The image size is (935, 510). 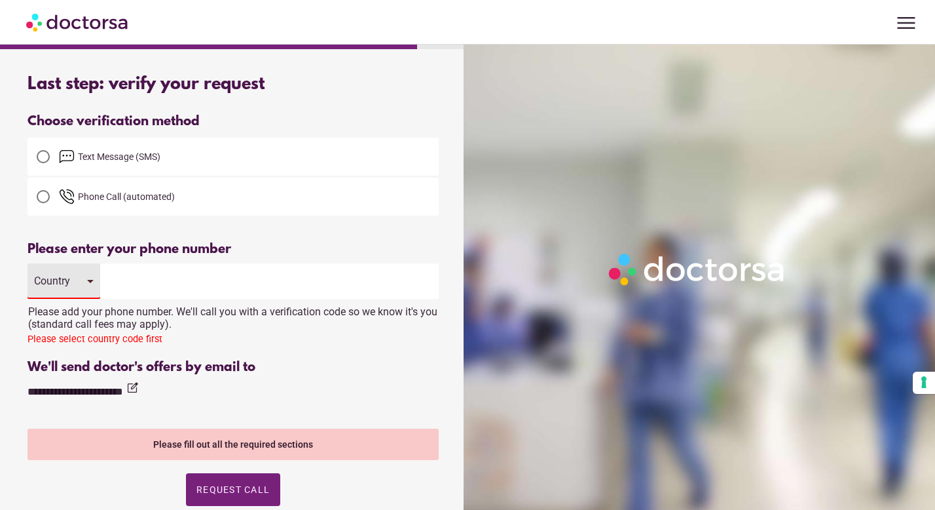 I want to click on img: phone, so click(x=67, y=196).